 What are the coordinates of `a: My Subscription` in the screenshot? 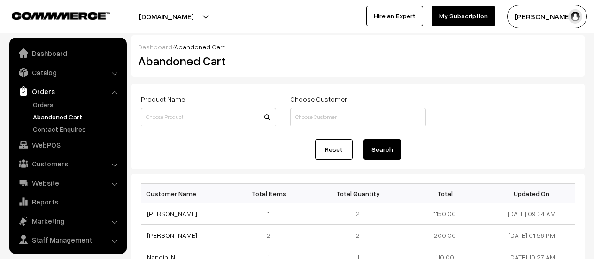 It's located at (464, 16).